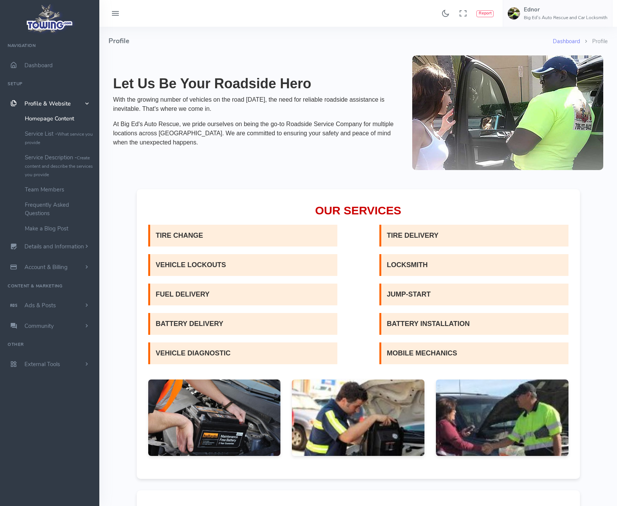 Image resolution: width=617 pixels, height=506 pixels. Describe the element at coordinates (330, 41) in the screenshot. I see `h4: Profile` at that location.